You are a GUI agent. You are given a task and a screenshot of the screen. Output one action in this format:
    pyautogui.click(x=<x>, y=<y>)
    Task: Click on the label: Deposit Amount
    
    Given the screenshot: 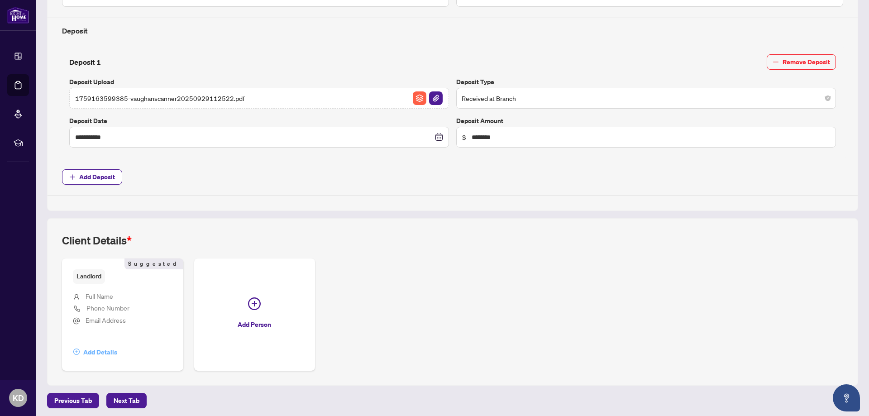 What is the action you would take?
    pyautogui.click(x=646, y=121)
    